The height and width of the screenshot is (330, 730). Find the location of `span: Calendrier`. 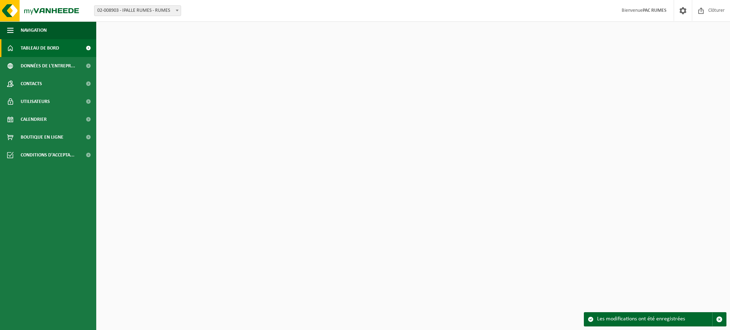

span: Calendrier is located at coordinates (33, 119).